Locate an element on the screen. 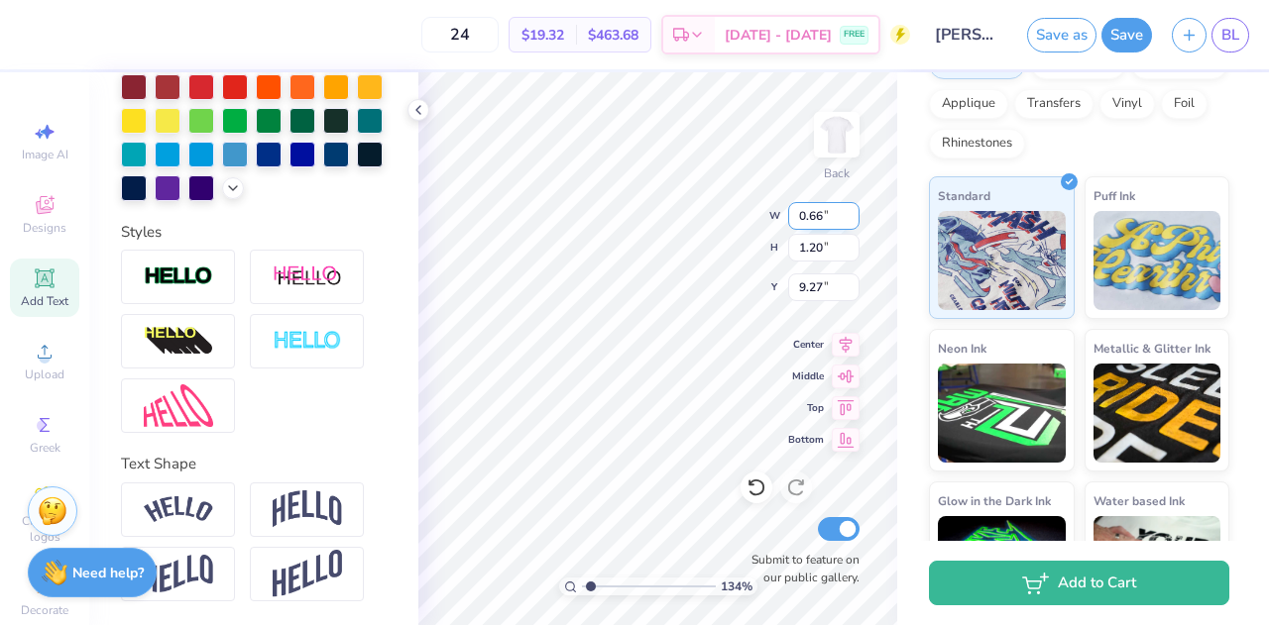 The height and width of the screenshot is (625, 1269). img: Standard is located at coordinates (1001, 261).